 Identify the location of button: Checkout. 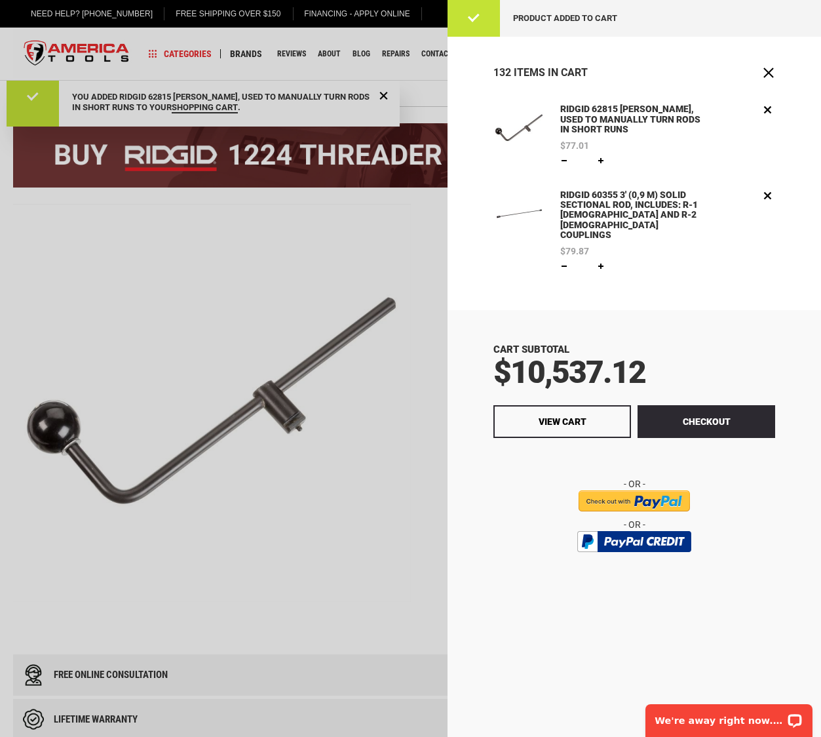
(707, 421).